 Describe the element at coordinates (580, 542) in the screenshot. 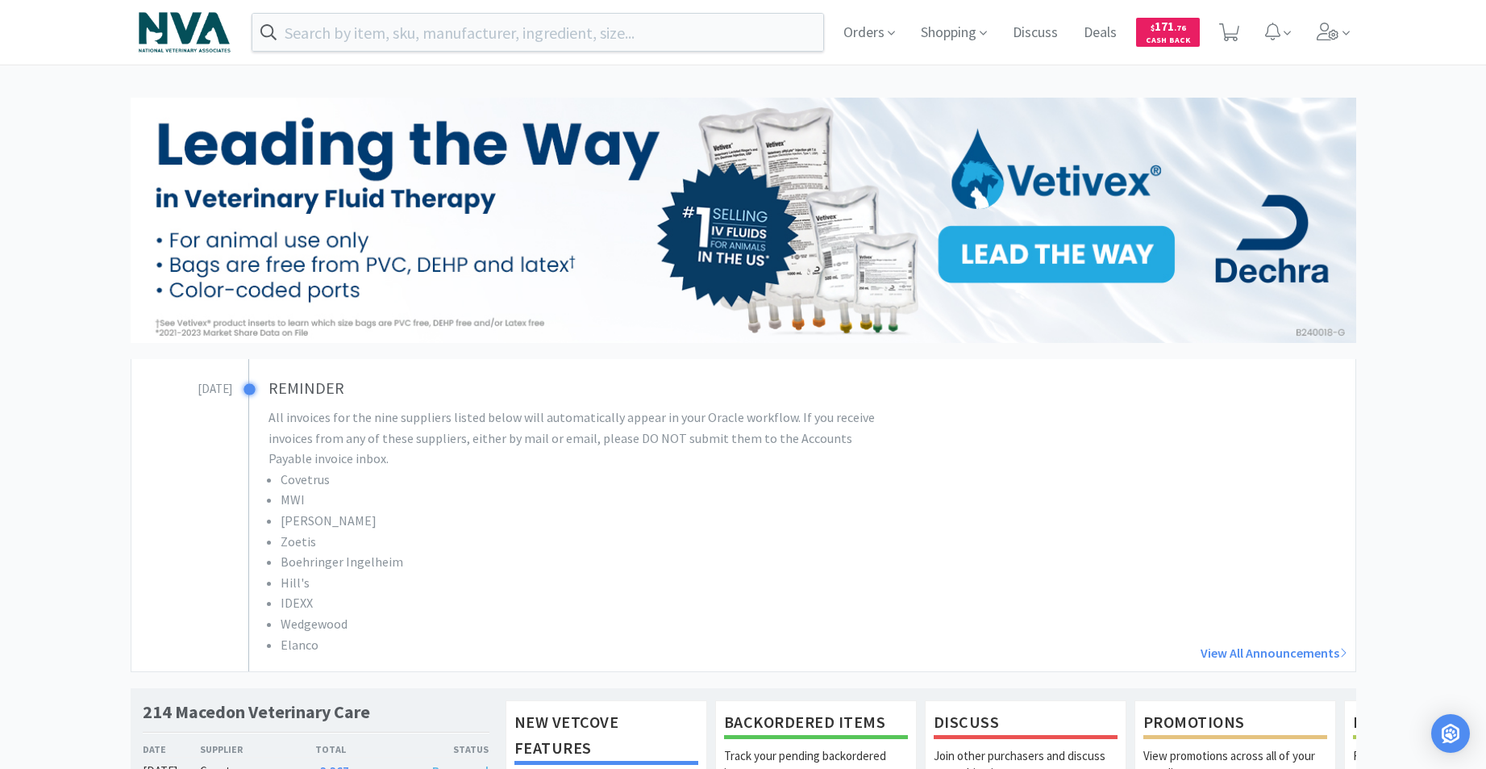

I see `li: Zoetis` at that location.